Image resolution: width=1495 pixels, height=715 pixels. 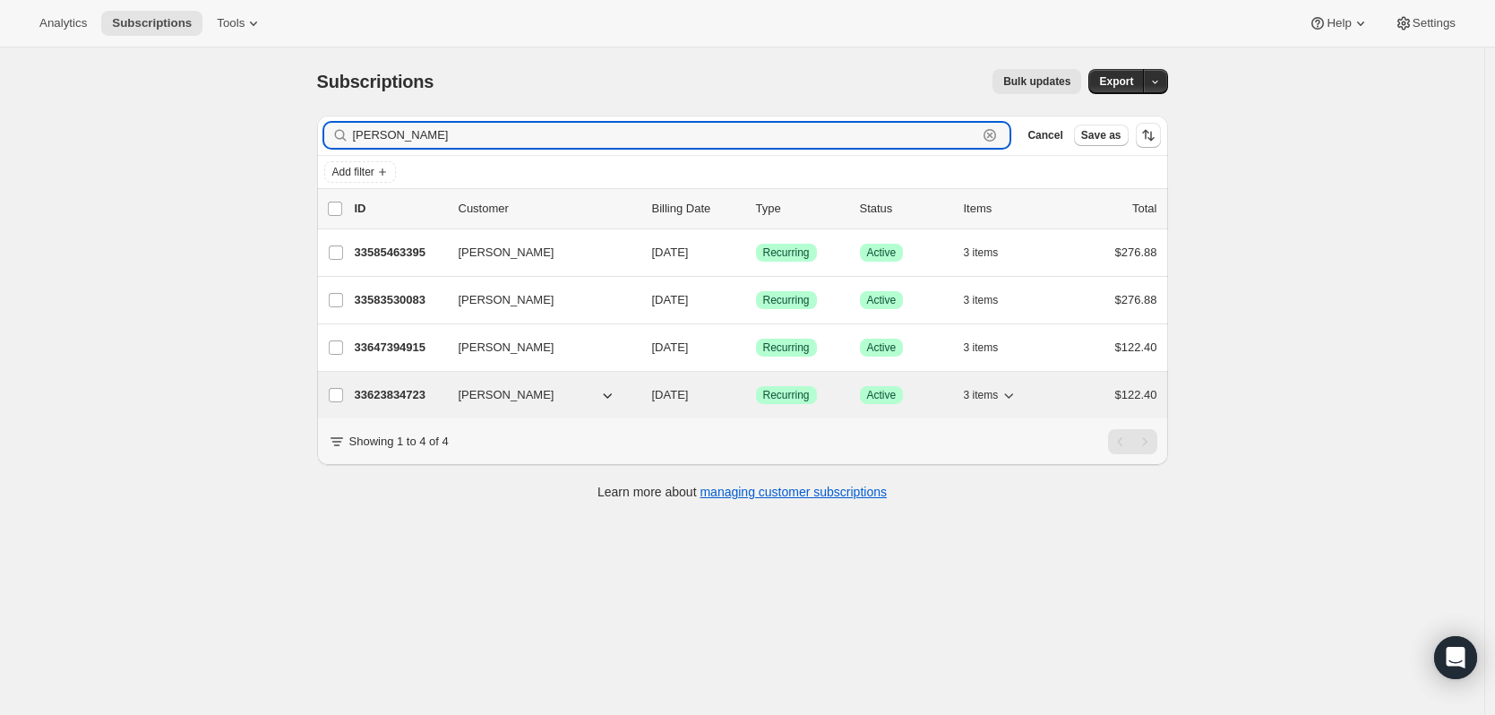 What do you see at coordinates (697, 209) in the screenshot?
I see `p: Billing Date` at bounding box center [697, 209].